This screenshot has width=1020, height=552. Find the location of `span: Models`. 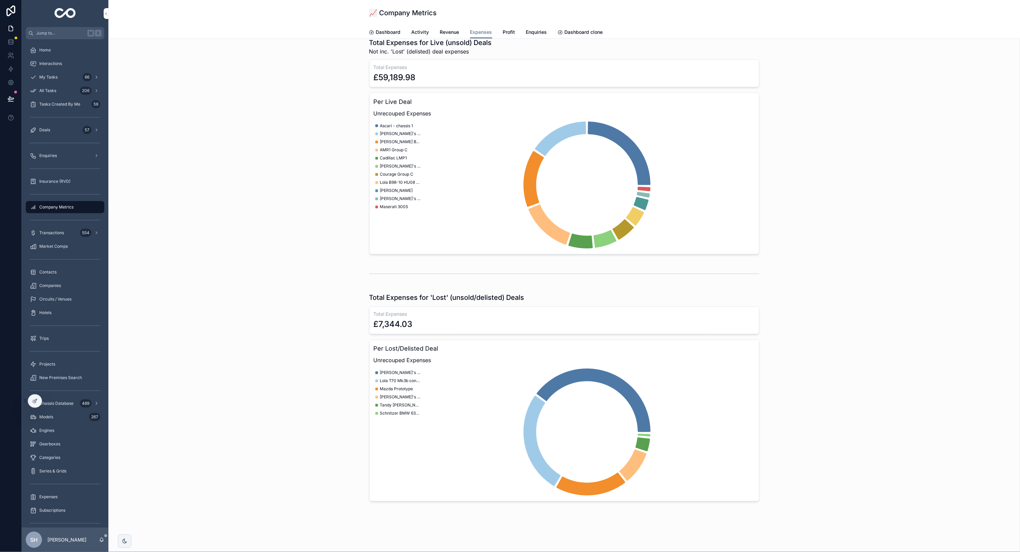

span: Models is located at coordinates (46, 417).